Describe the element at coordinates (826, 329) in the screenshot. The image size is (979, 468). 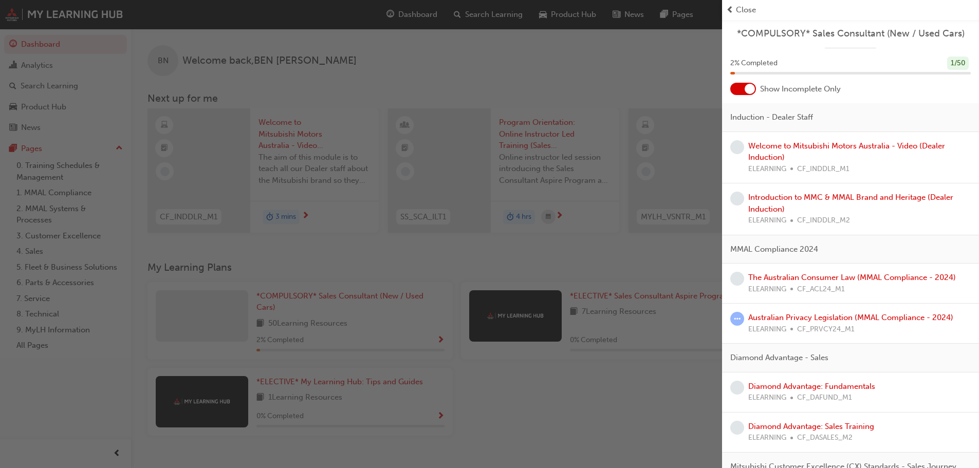
I see `span: CF_PRVCY24_M1` at that location.